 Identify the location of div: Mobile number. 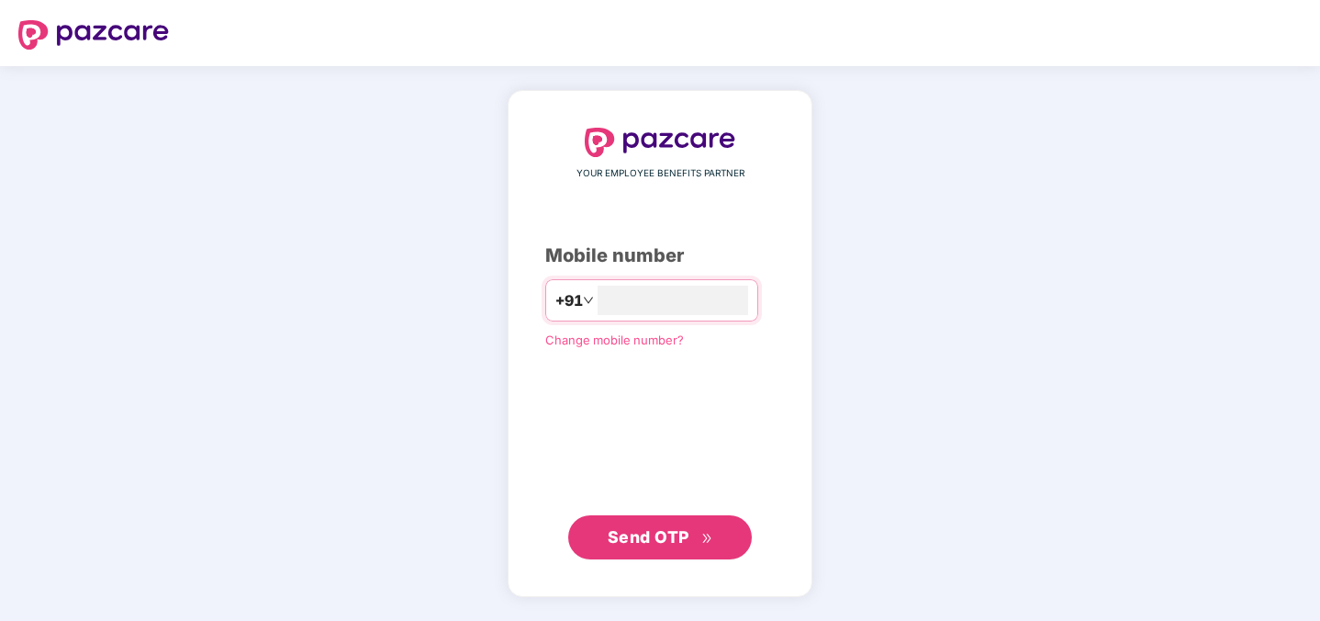
(660, 255).